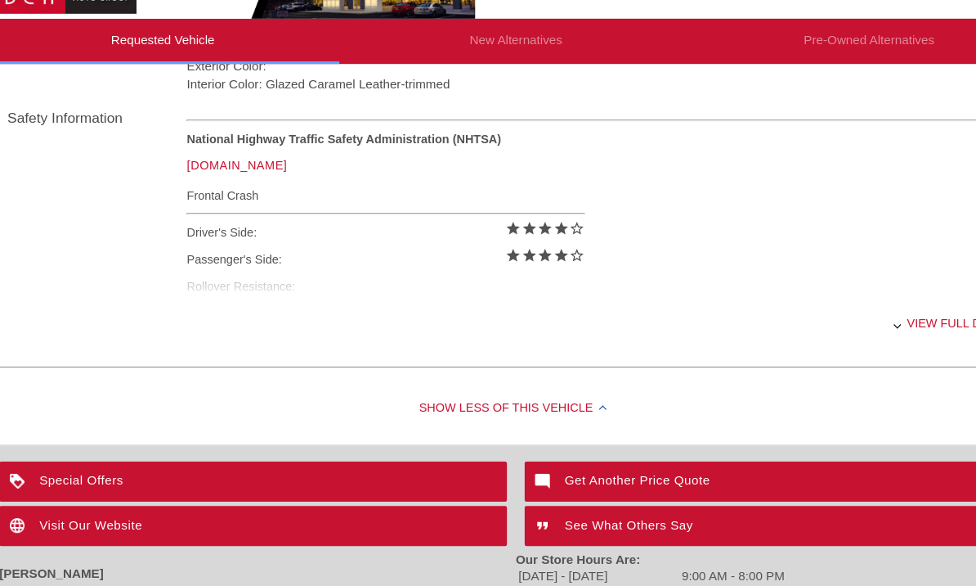  What do you see at coordinates (932, 24) in the screenshot?
I see `a: Trade-In` at bounding box center [932, 24].